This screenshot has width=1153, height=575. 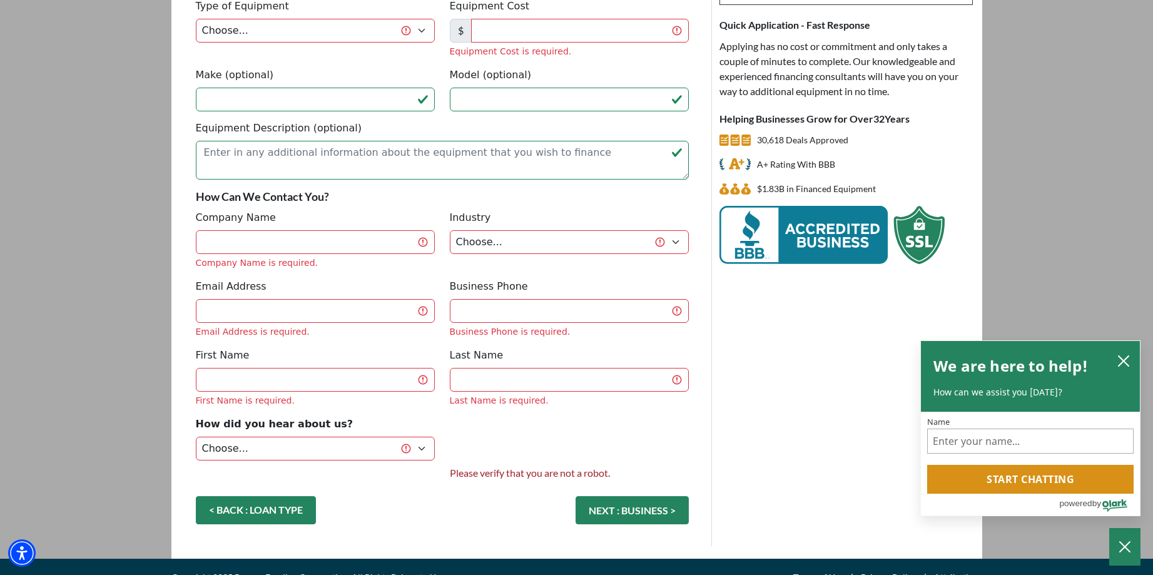 What do you see at coordinates (832, 235) in the screenshot?
I see `img: BBB Acredited Business and SSL Protection` at bounding box center [832, 235].